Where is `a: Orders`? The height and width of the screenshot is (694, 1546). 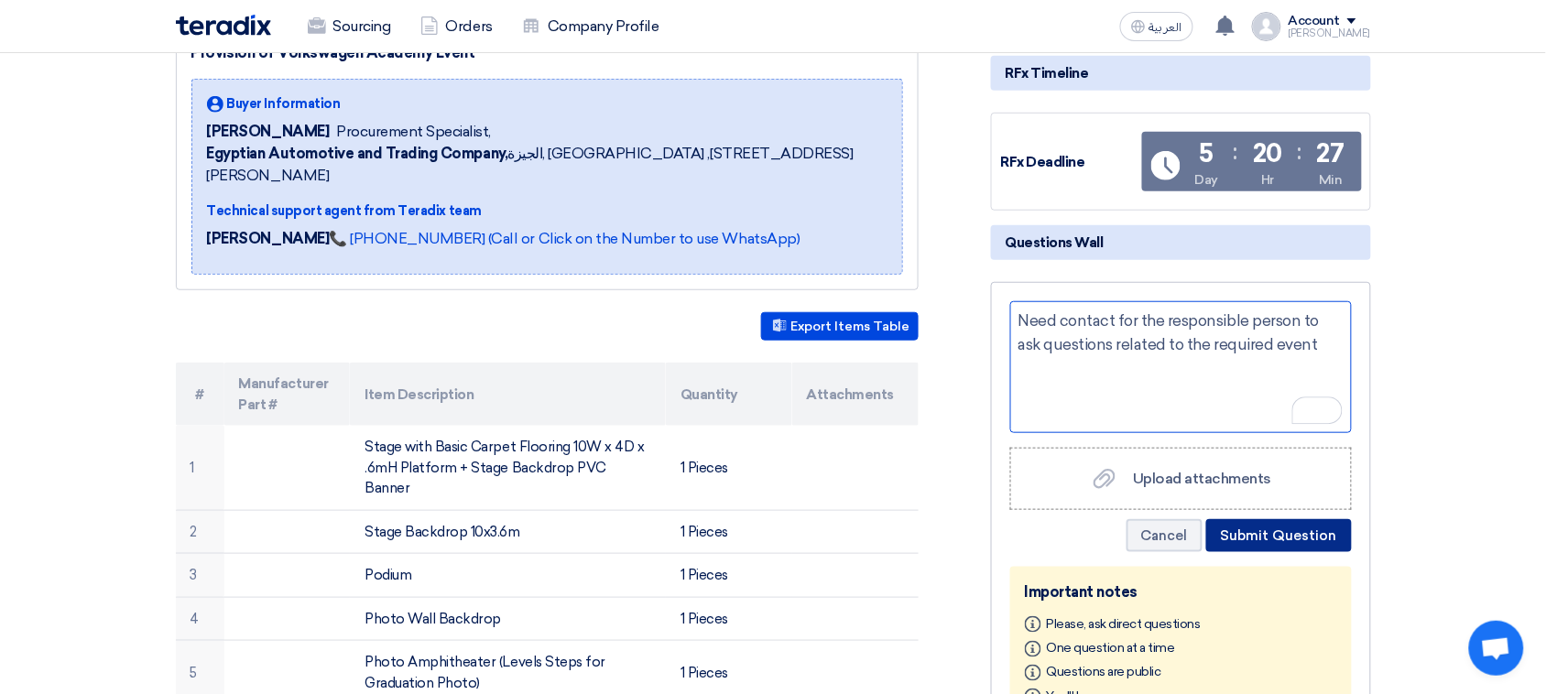 a: Orders is located at coordinates (456, 27).